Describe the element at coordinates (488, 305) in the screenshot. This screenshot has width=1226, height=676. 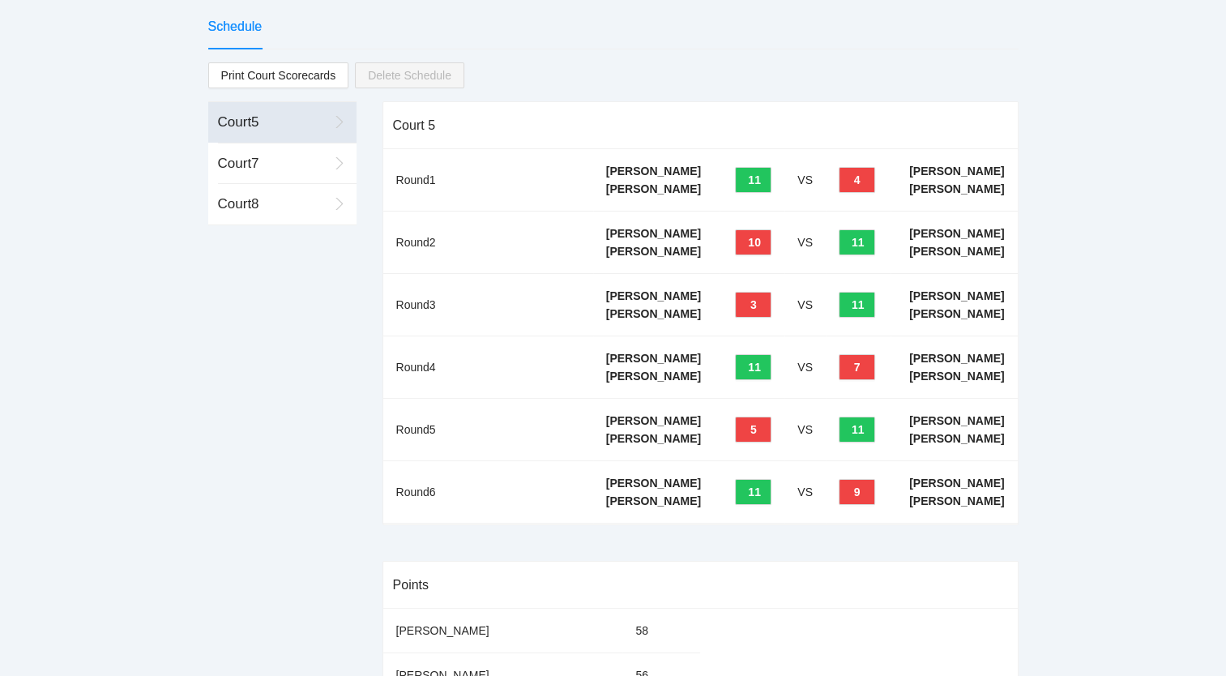
I see `td: Round 3` at that location.